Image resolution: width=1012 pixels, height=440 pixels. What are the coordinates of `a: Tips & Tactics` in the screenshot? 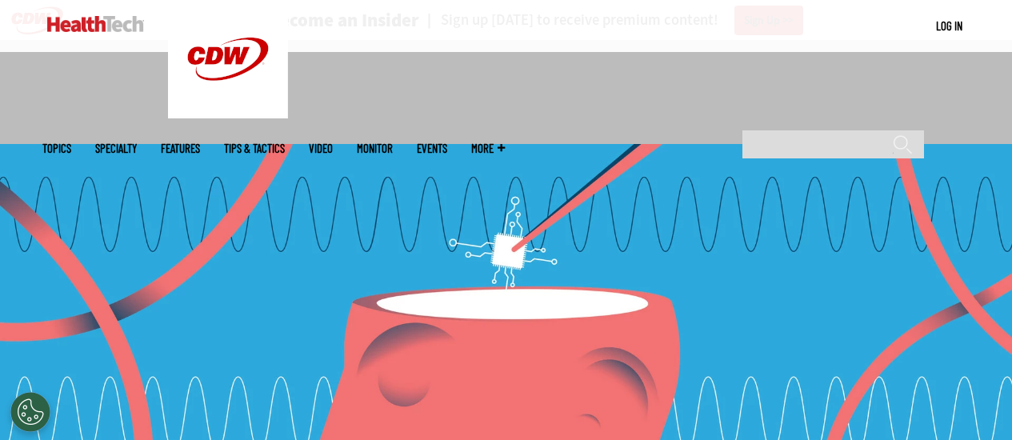 It's located at (254, 148).